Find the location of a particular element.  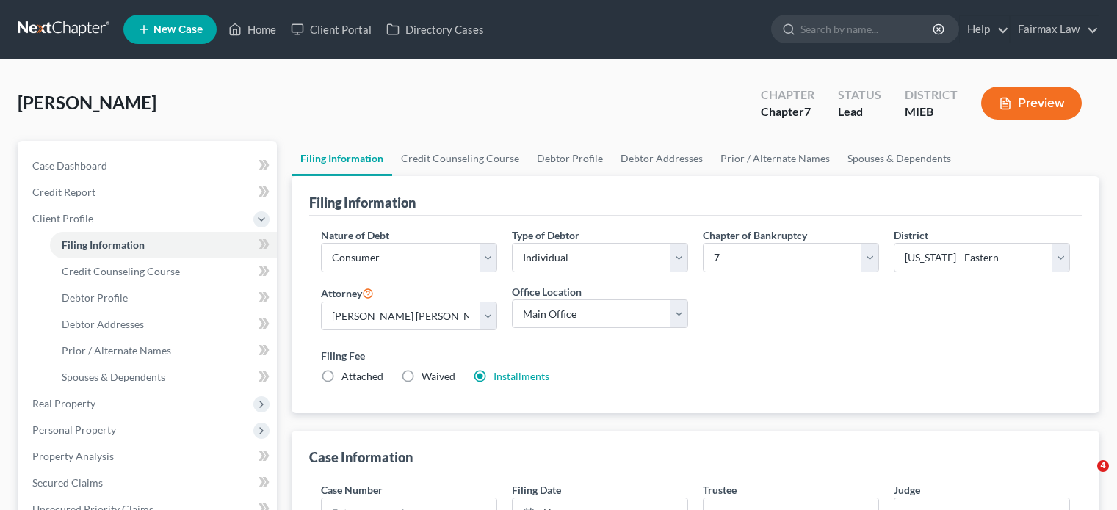

label: District is located at coordinates (911, 235).